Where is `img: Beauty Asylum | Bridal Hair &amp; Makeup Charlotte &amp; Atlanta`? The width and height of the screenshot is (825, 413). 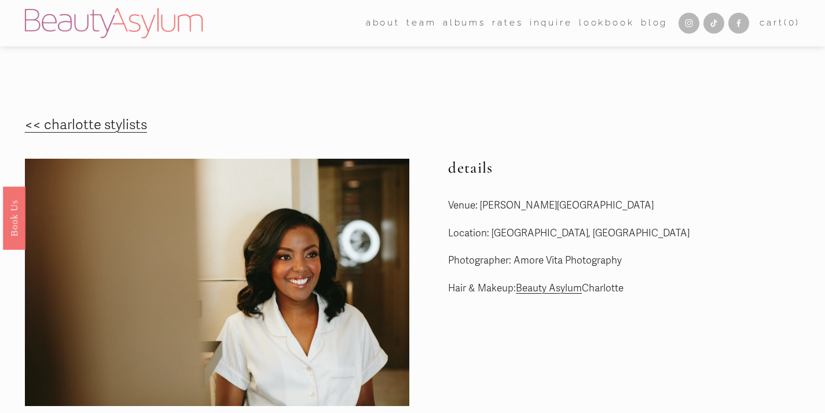 img: Beauty Asylum | Bridal Hair &amp; Makeup Charlotte &amp; Atlanta is located at coordinates (113, 23).